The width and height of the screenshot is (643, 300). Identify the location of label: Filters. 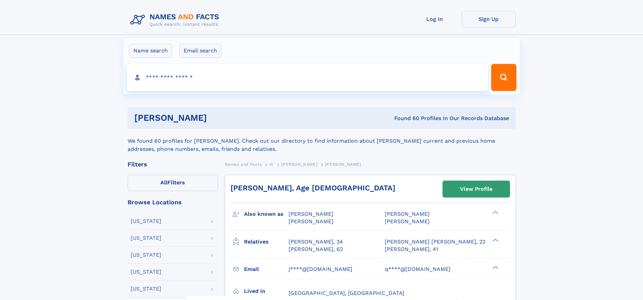
(173, 183).